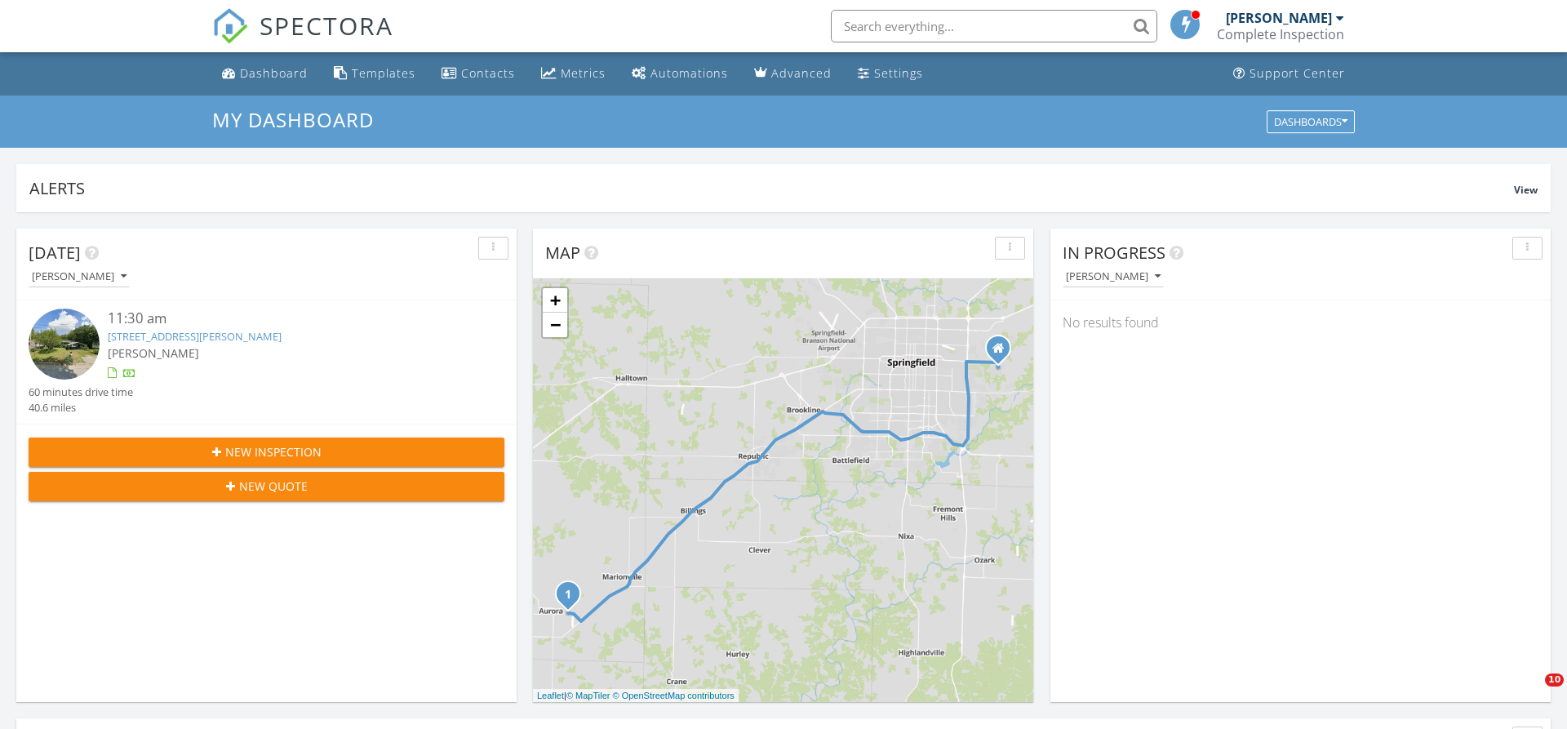 The width and height of the screenshot is (1567, 729). I want to click on img: The Best Home Inspection Software - Spectora, so click(230, 26).